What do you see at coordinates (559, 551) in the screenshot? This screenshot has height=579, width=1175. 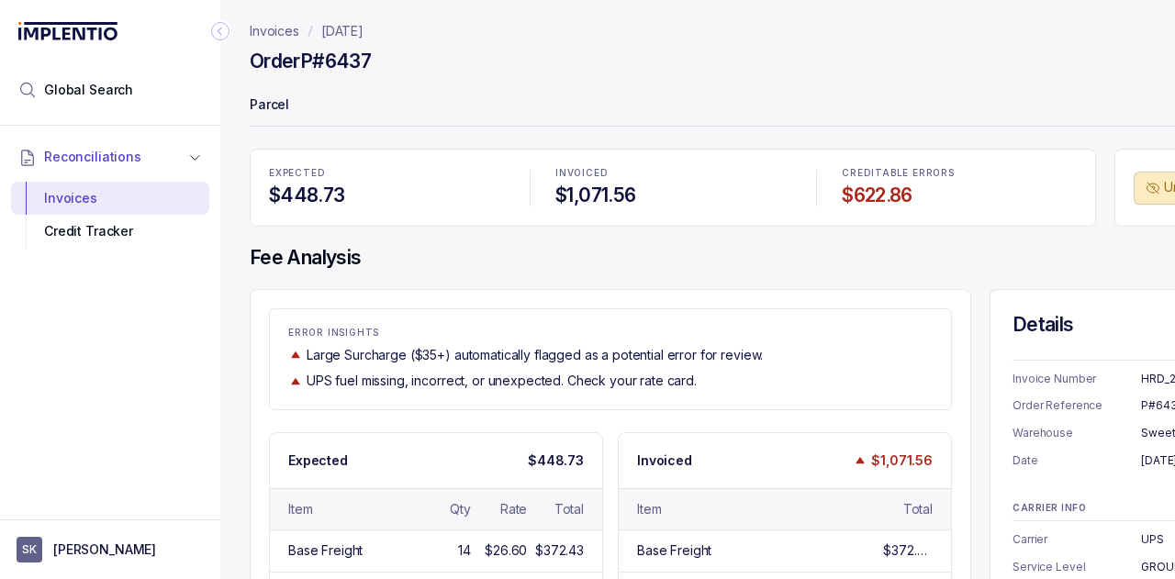 I see `div: $372.43` at bounding box center [559, 551].